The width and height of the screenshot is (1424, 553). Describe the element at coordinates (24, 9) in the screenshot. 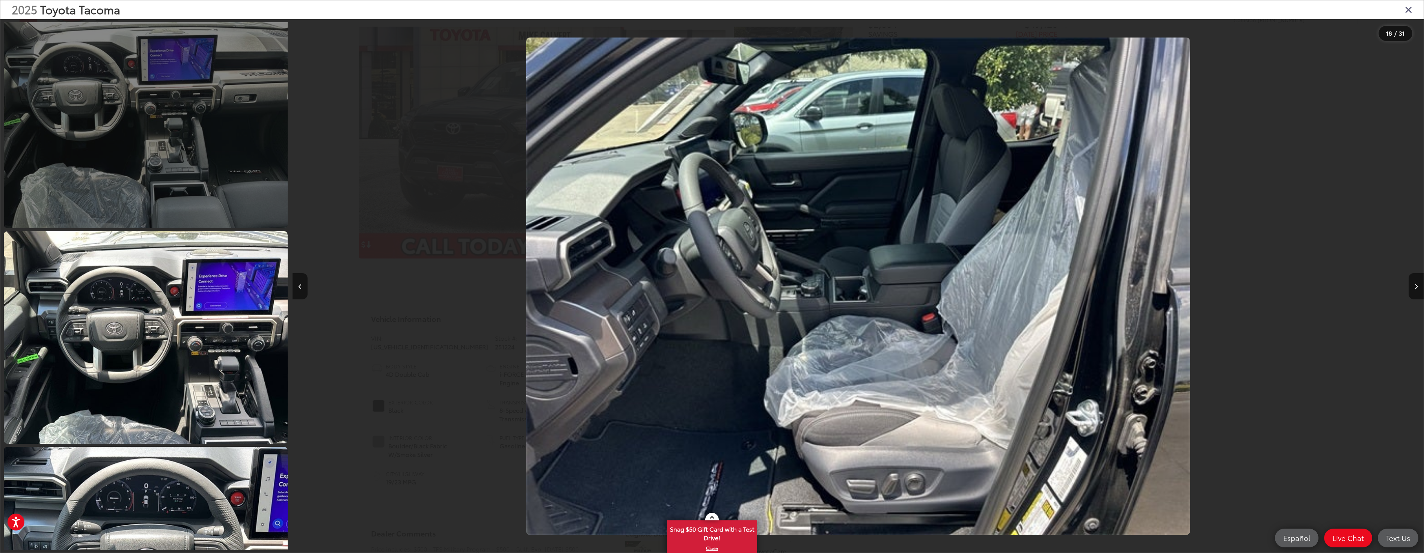

I see `span: 2025` at that location.